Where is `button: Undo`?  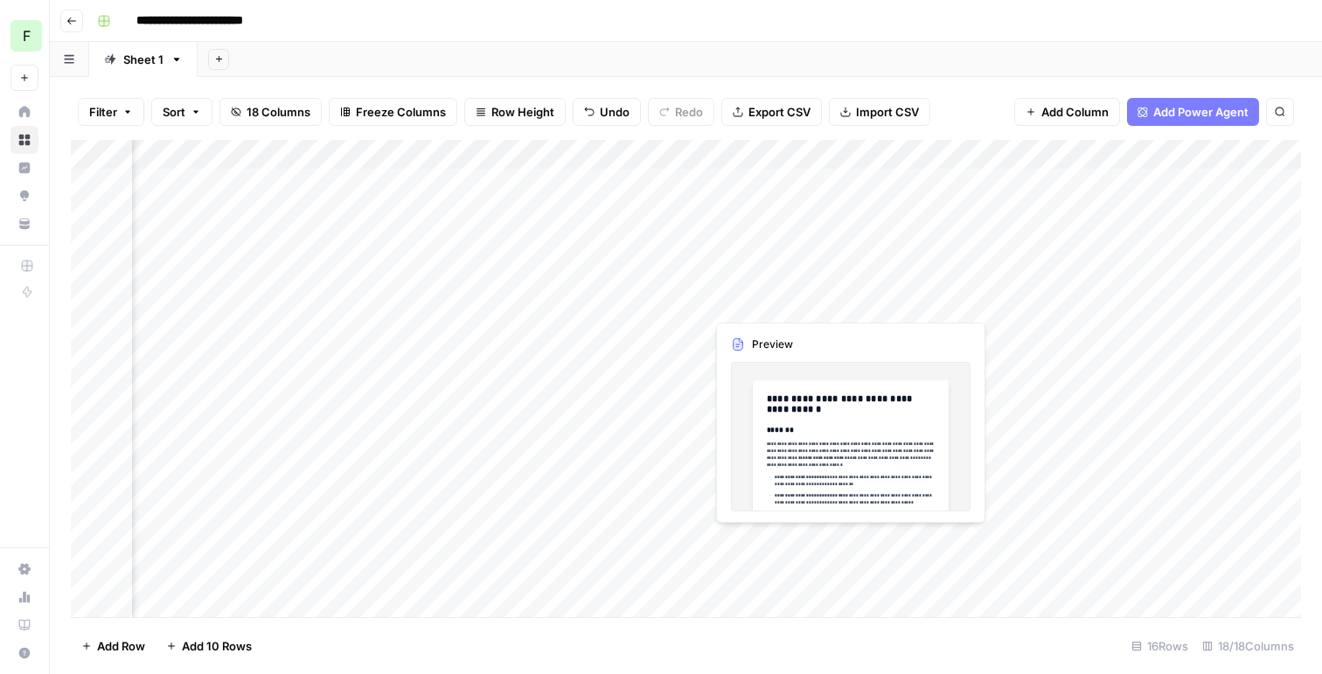 button: Undo is located at coordinates (607, 112).